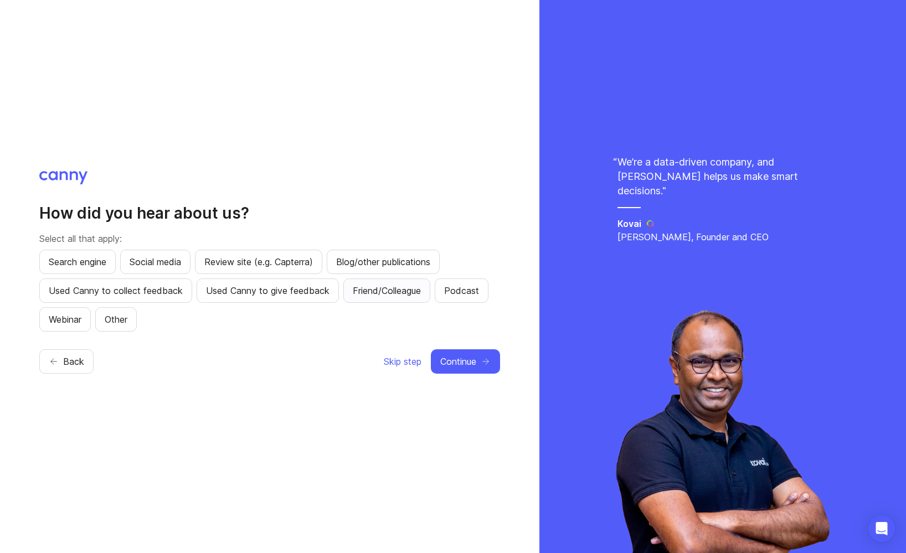 The image size is (906, 553). I want to click on span: Friend/Colleague, so click(386, 291).